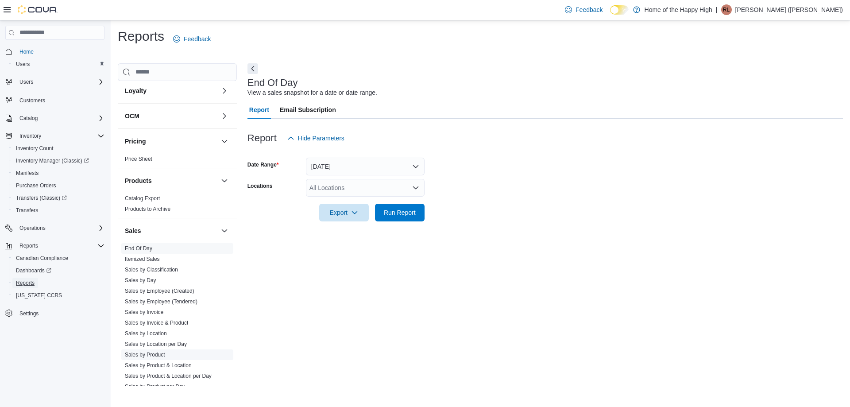  Describe the element at coordinates (23, 64) in the screenshot. I see `span: Users` at that location.